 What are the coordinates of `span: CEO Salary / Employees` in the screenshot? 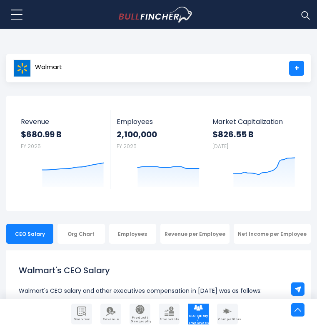 It's located at (198, 319).